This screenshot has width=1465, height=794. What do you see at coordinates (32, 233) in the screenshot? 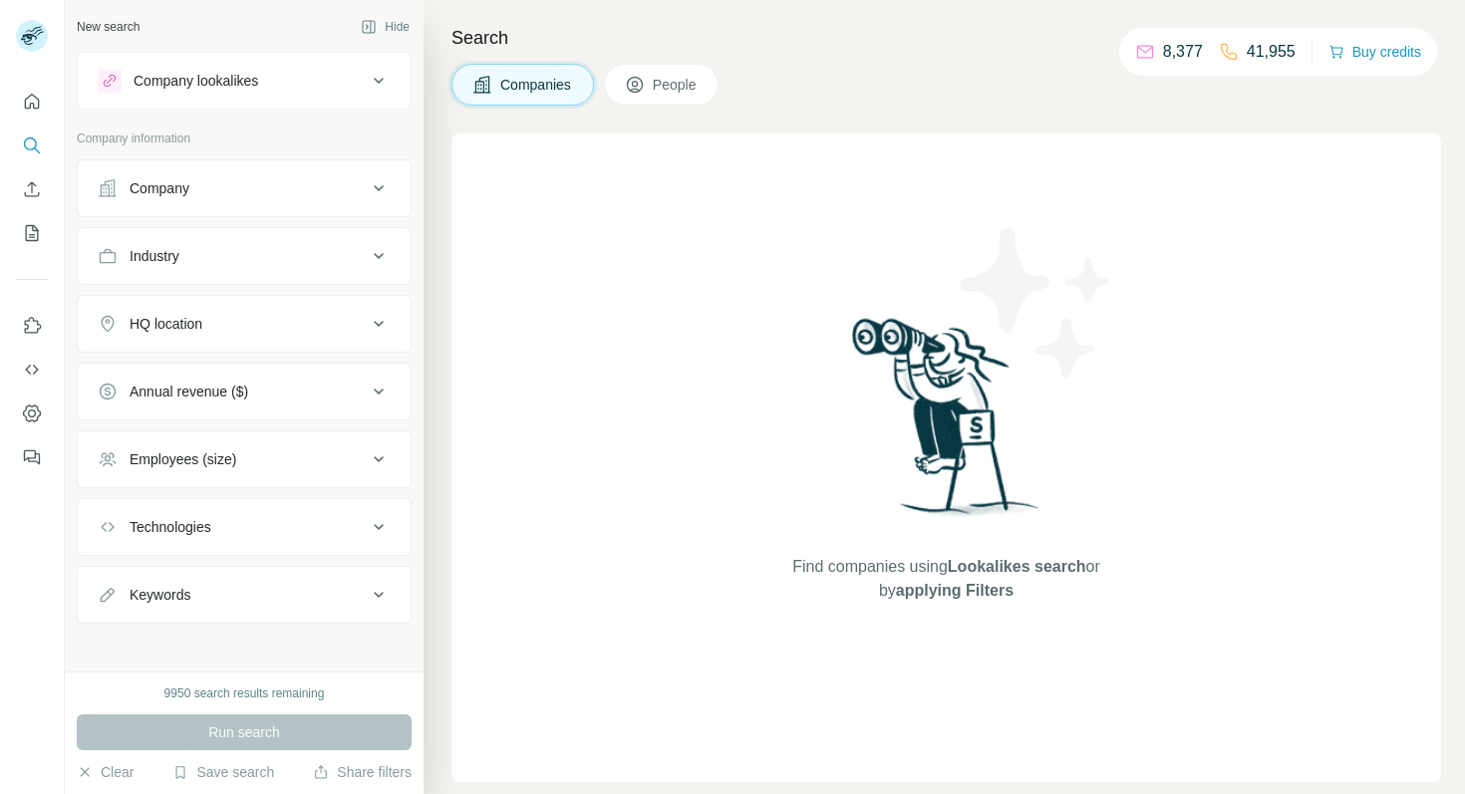
I see `button: My lists` at bounding box center [32, 233].